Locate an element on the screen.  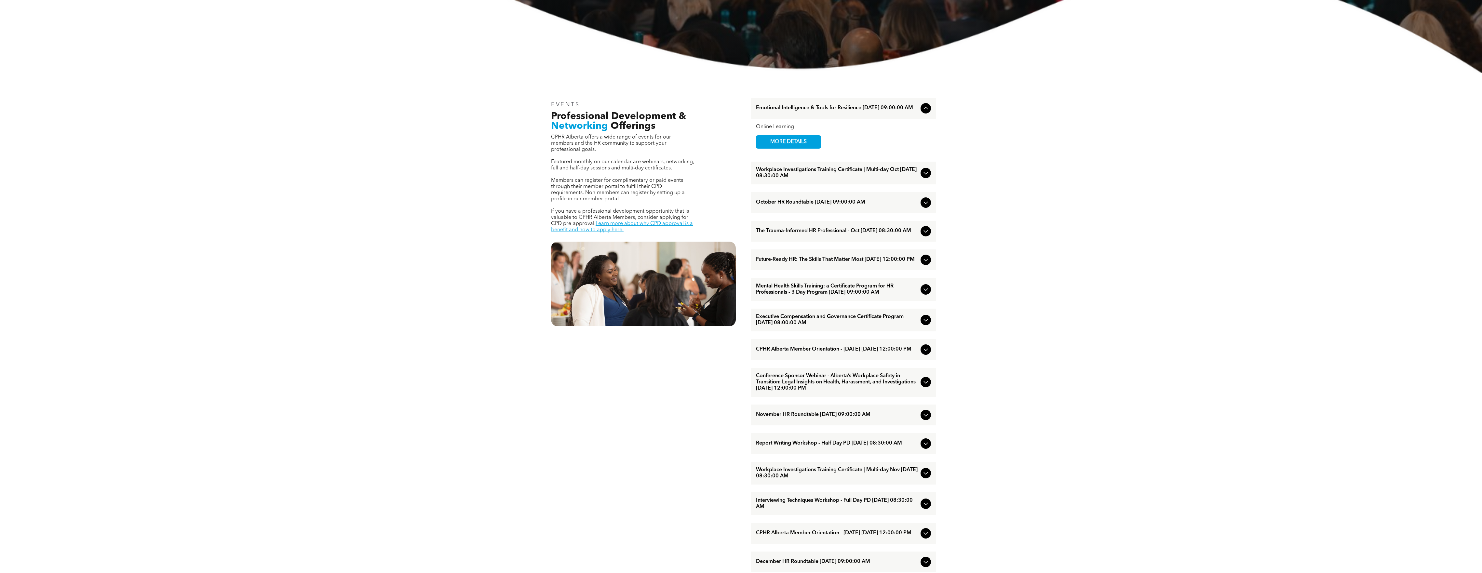
a: MORE DETAILS is located at coordinates (788, 142).